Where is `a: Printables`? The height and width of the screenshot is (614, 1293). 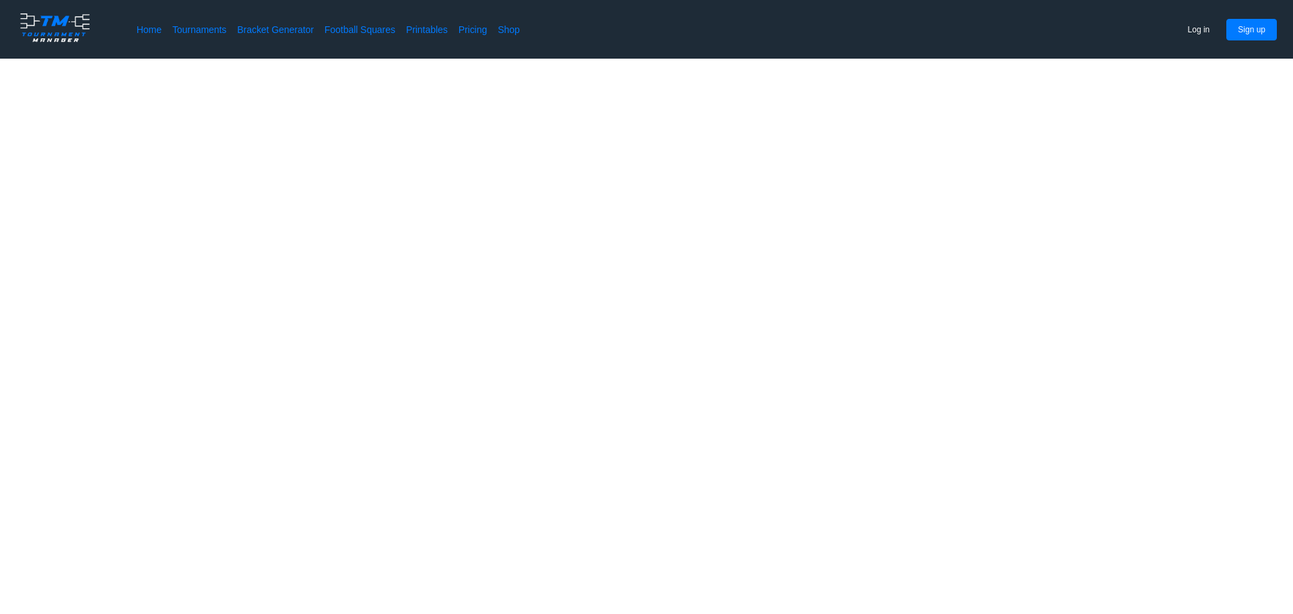
a: Printables is located at coordinates (427, 30).